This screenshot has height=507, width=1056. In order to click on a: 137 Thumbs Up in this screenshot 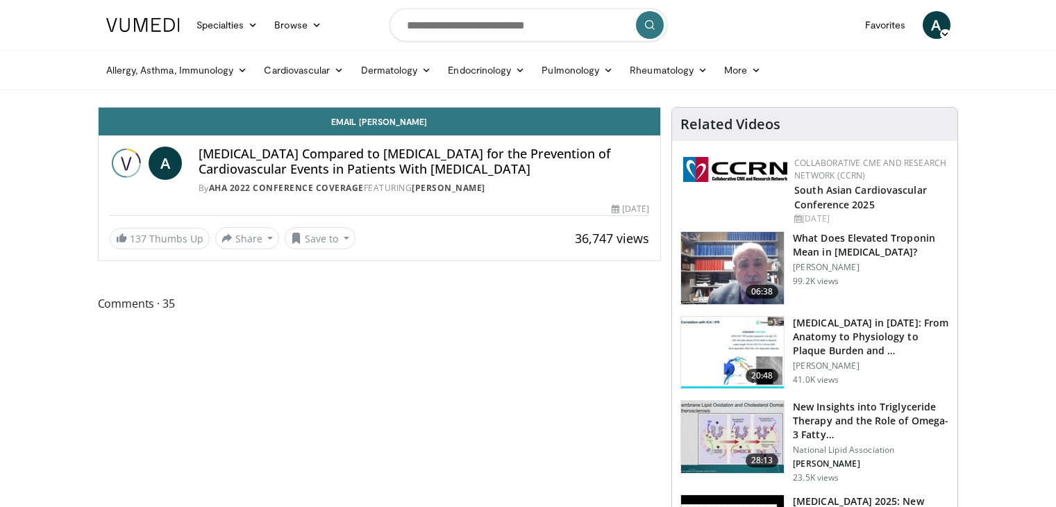, I will do `click(160, 238)`.